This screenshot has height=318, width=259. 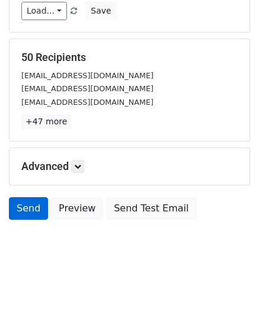 I want to click on a: Send, so click(x=28, y=209).